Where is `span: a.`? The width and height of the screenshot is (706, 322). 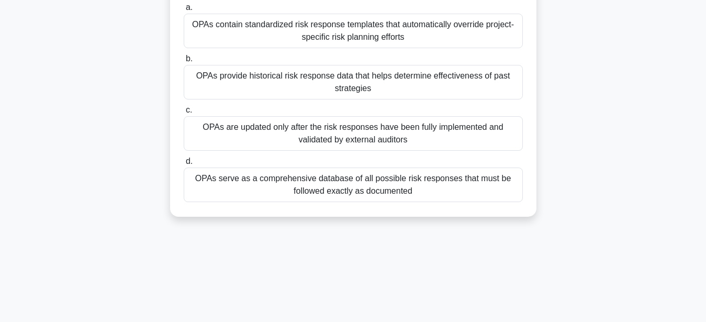
span: a. is located at coordinates (189, 7).